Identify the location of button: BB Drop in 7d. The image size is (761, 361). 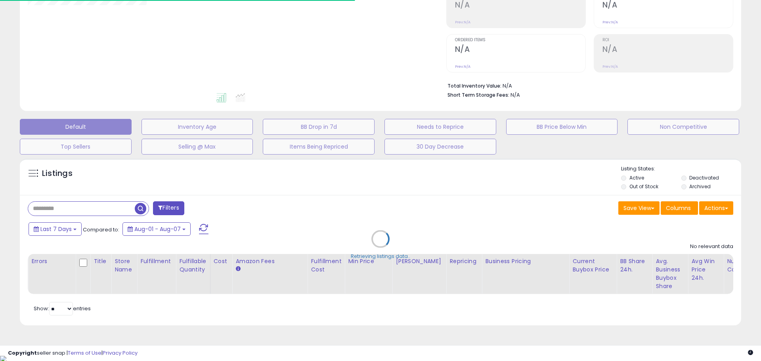
(319, 127).